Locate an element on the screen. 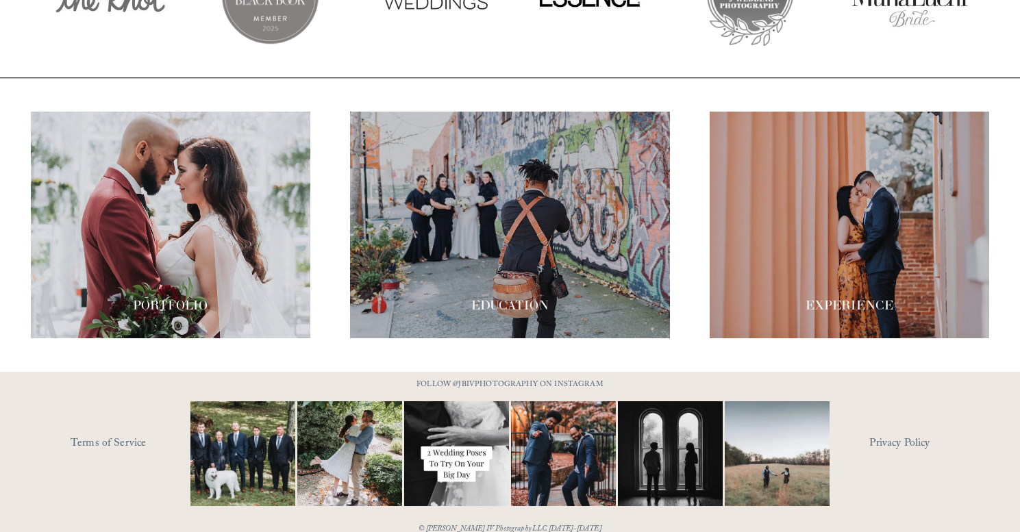 The width and height of the screenshot is (1020, 532). a: Terms of Service is located at coordinates (150, 444).